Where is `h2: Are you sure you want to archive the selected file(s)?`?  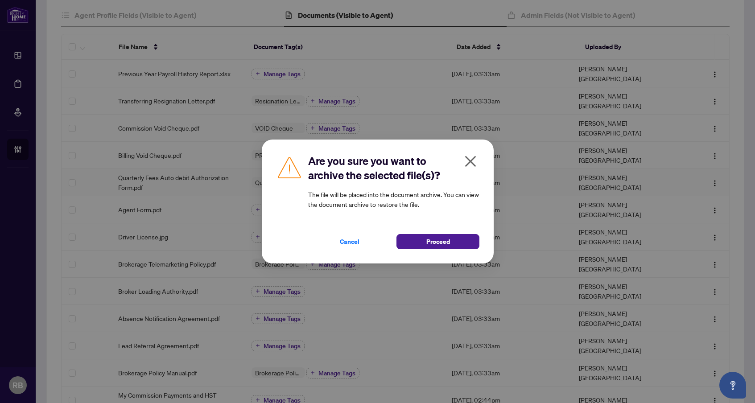 h2: Are you sure you want to archive the selected file(s)? is located at coordinates (394, 168).